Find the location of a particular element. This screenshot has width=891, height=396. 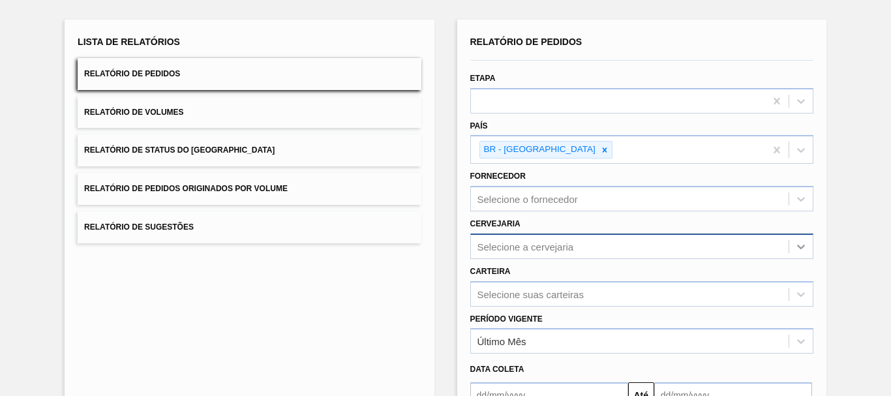

button: Relatório de Sugestões is located at coordinates (249, 227).